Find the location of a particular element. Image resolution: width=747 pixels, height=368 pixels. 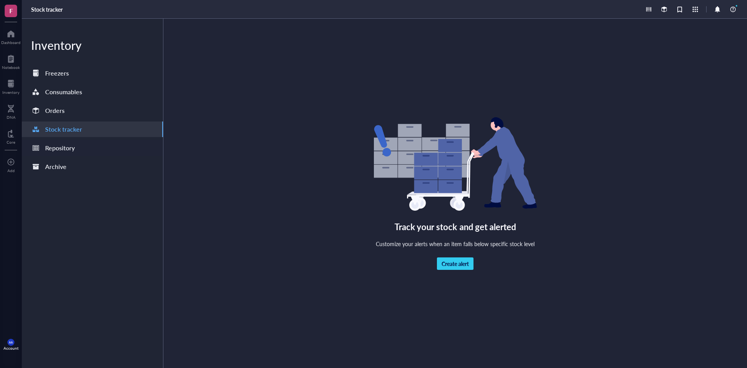

div: Repository is located at coordinates (60, 148).